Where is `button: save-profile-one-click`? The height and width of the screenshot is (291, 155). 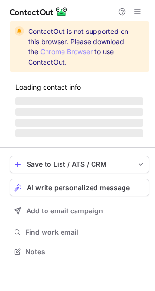 button: save-profile-one-click is located at coordinates (80, 164).